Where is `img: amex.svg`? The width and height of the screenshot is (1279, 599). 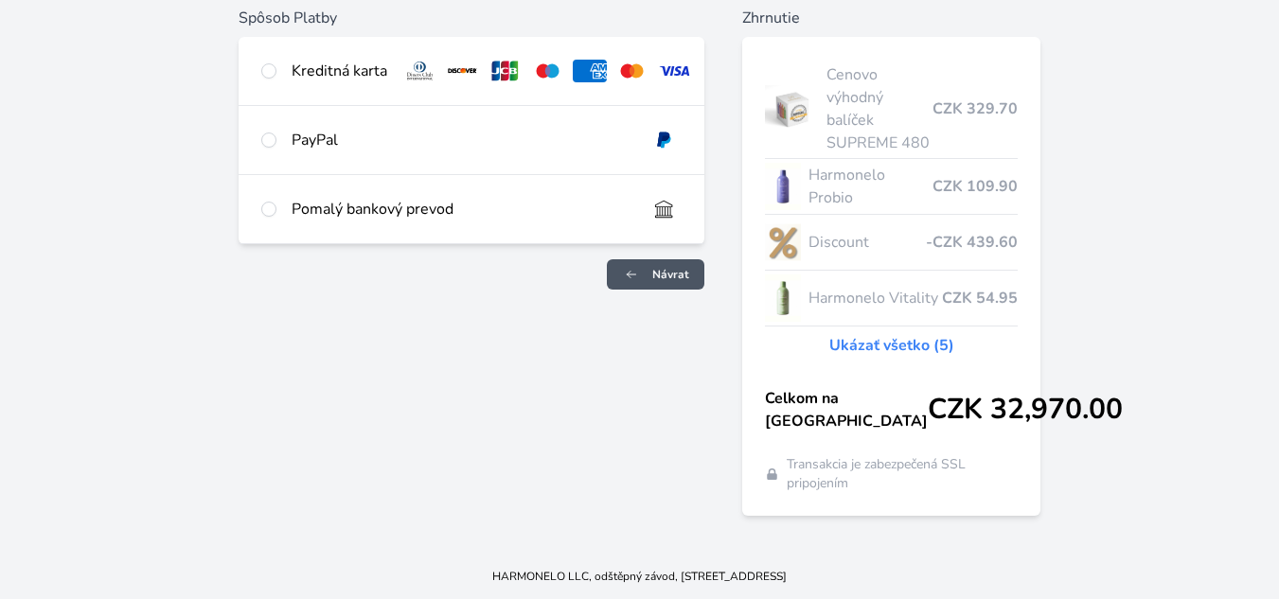
img: amex.svg is located at coordinates (590, 71).